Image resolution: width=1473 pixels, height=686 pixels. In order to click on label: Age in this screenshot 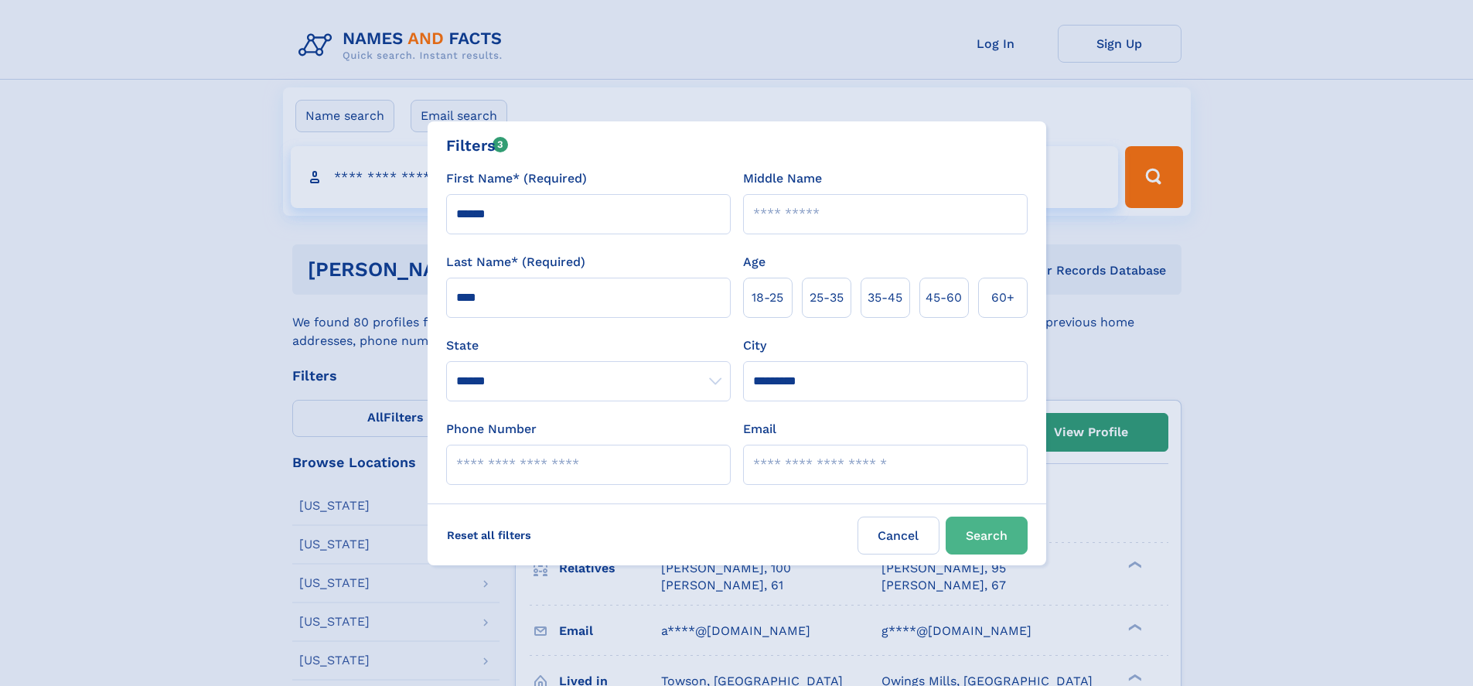, I will do `click(754, 262)`.